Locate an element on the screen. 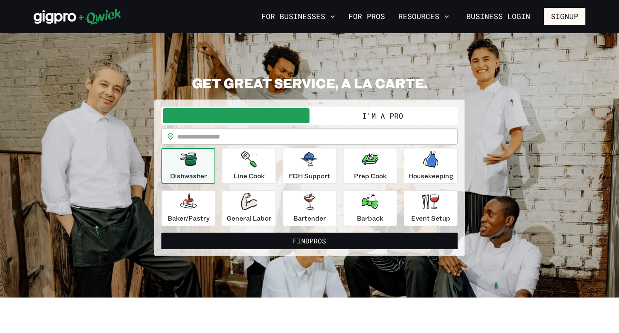  img: Qwick is located at coordinates (77, 17).